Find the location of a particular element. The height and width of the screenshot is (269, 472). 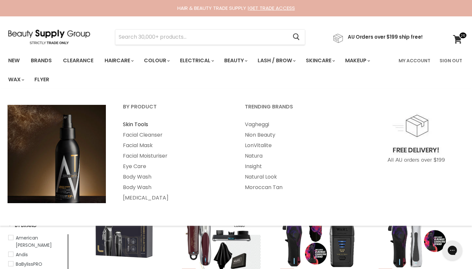

a: Beauty is located at coordinates (236, 61).